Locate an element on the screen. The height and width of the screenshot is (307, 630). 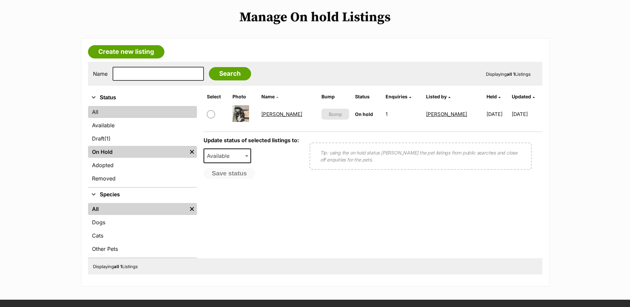
a: Available is located at coordinates (142, 125).